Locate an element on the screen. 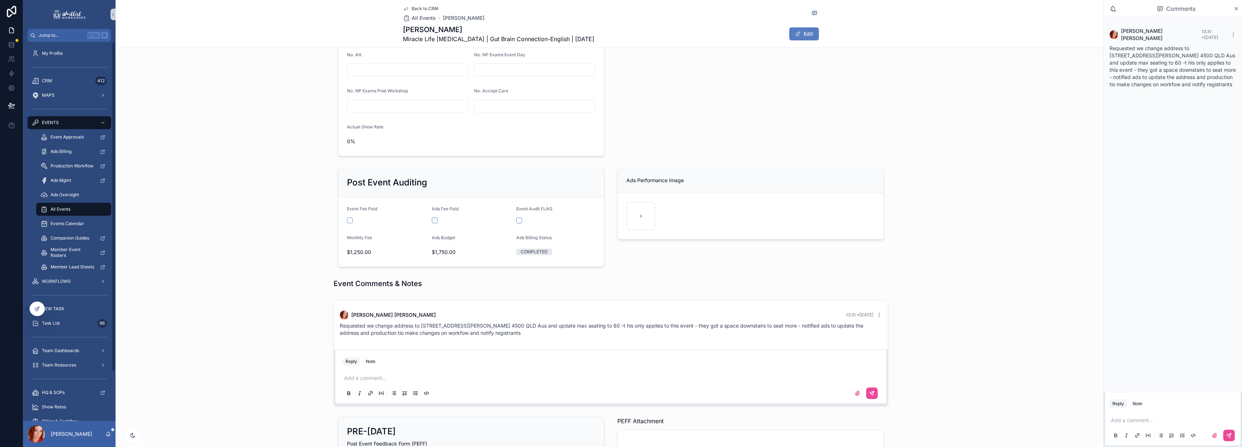 The width and height of the screenshot is (1242, 447). a: Ads Oversight is located at coordinates (74, 195).